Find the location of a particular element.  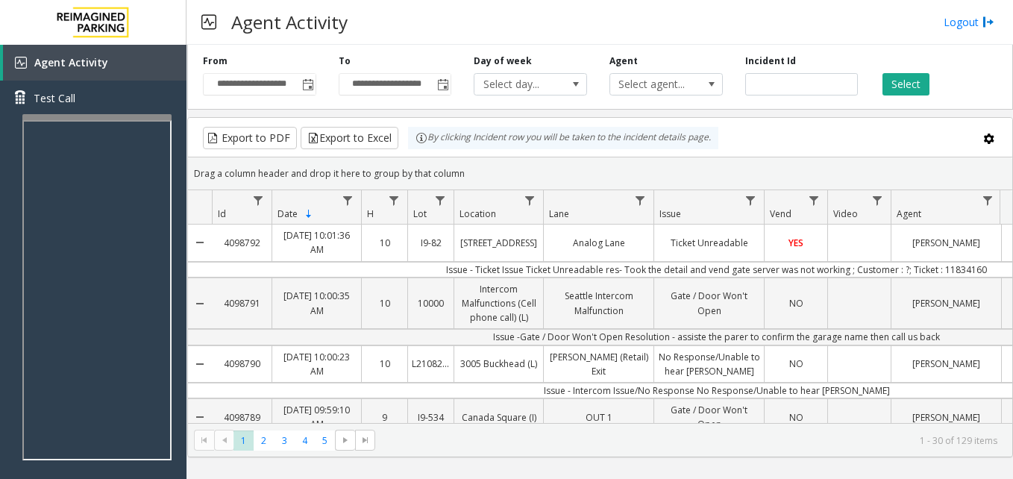

label: Incident Id is located at coordinates (771, 61).